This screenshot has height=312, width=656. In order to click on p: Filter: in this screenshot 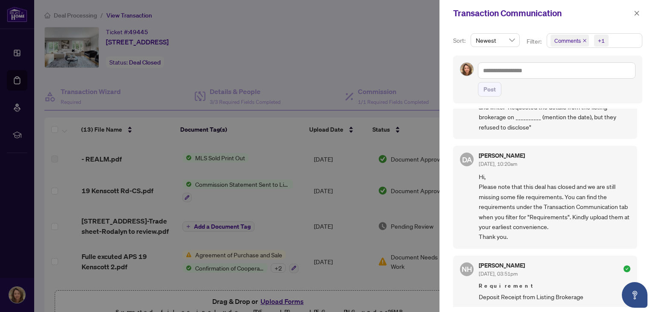, I will do `click(535, 41)`.